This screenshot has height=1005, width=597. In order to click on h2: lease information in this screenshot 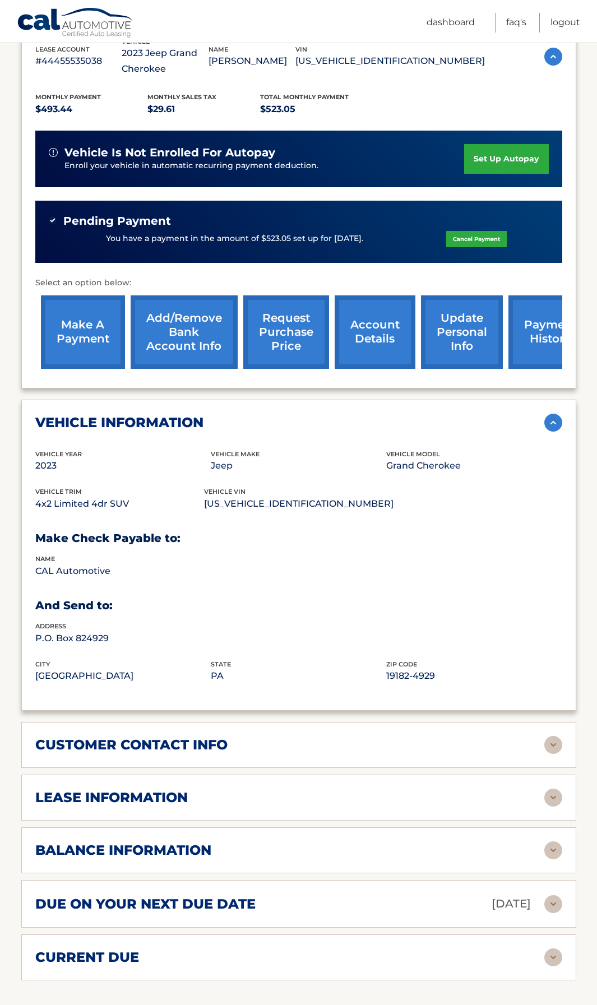, I will do `click(112, 797)`.